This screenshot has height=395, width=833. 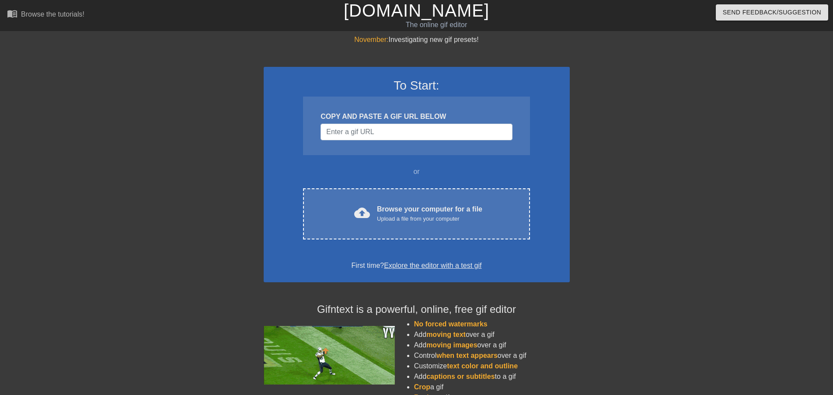 I want to click on div: Browse the tutorials!, so click(x=52, y=14).